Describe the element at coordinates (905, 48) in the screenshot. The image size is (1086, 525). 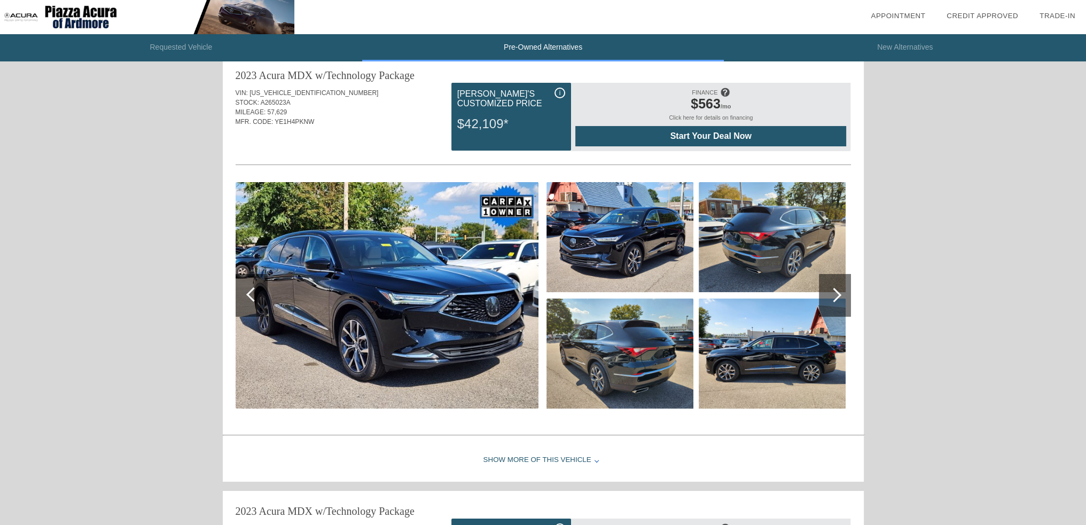
I see `li: New Alternatives` at that location.